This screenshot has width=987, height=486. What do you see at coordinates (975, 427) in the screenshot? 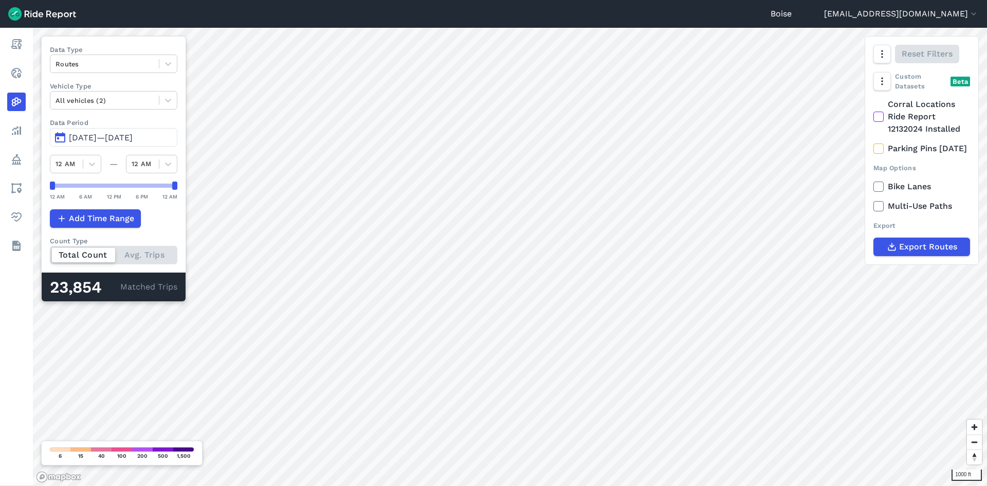
I see `button: Zoom in` at bounding box center [975, 427].